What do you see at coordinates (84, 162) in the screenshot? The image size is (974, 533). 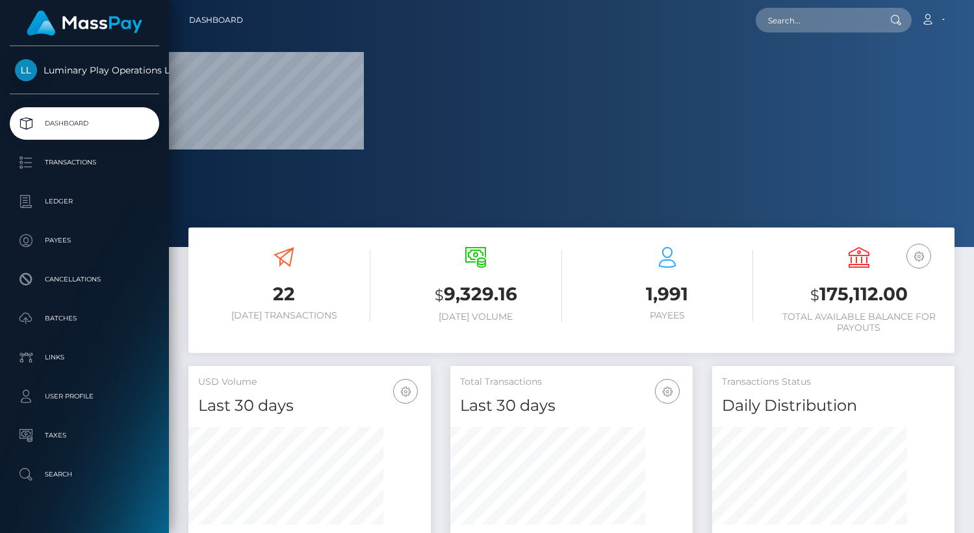 I see `a: Transactions` at bounding box center [84, 162].